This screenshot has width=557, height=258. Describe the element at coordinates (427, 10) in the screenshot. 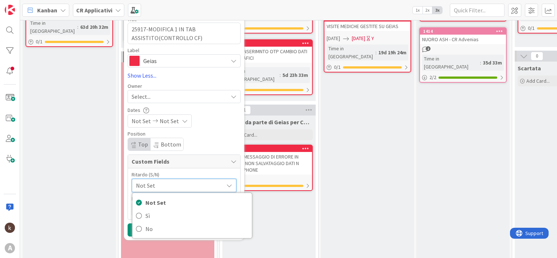

I see `span: 2x` at that location.